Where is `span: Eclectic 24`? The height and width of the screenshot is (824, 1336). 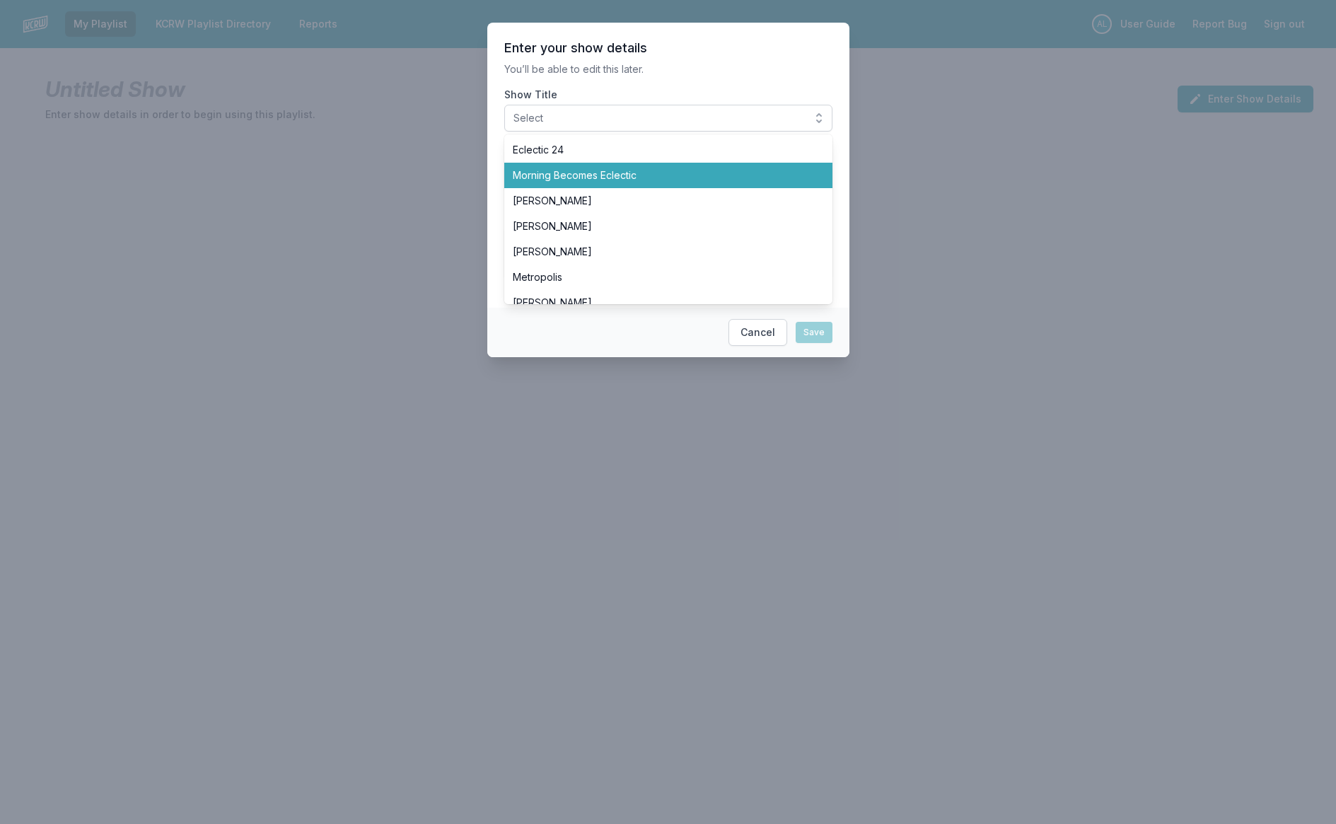
span: Eclectic 24 is located at coordinates (660, 150).